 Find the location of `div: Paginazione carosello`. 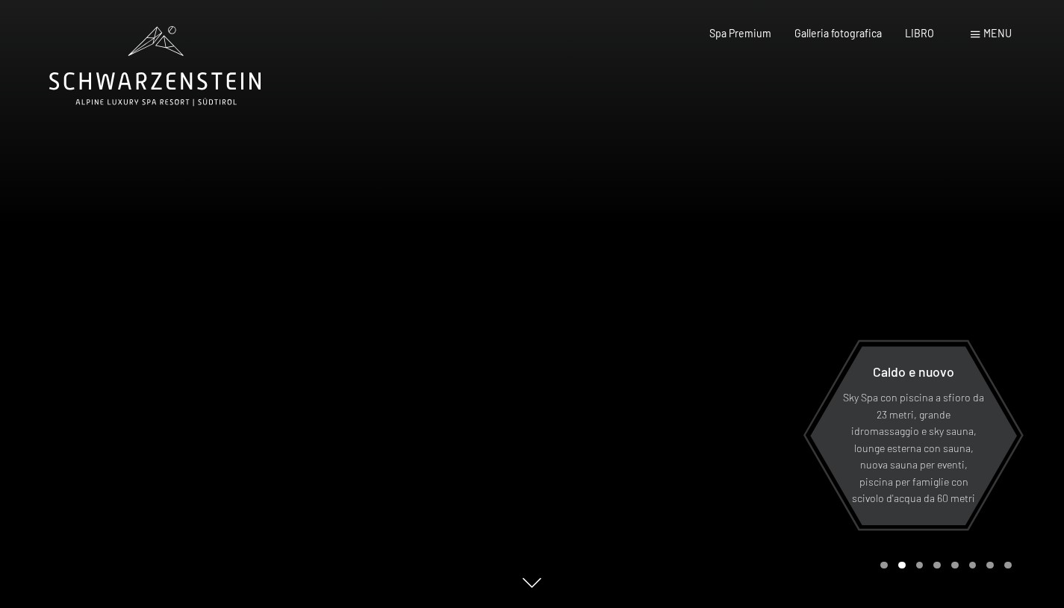

div: Paginazione carosello is located at coordinates (943, 566).